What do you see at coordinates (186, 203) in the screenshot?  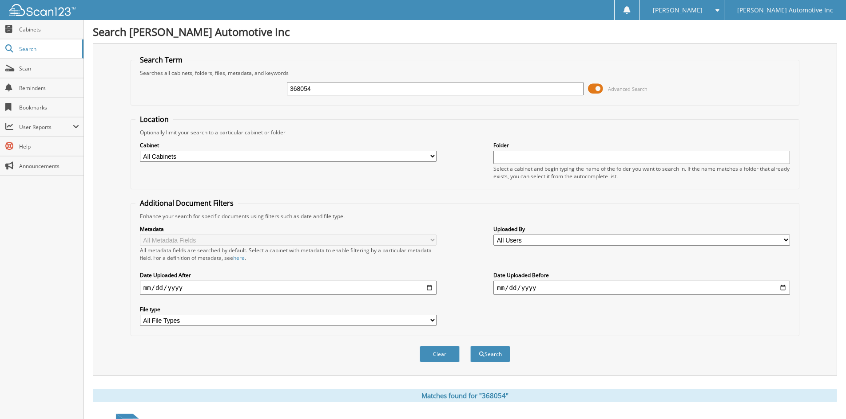 I see `legend: Additional Document Filters` at bounding box center [186, 203].